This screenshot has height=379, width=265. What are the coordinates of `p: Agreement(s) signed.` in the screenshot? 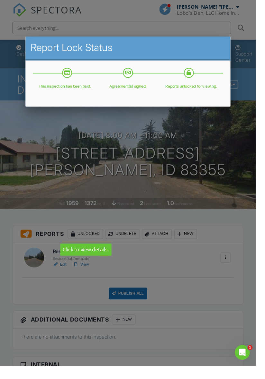 It's located at (132, 90).